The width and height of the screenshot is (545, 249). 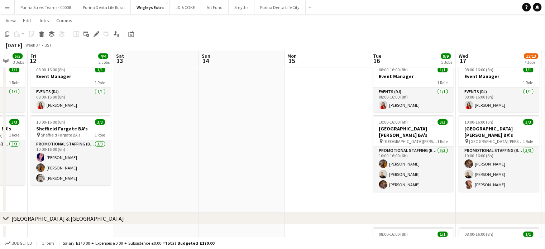 What do you see at coordinates (11, 20) in the screenshot?
I see `a: View` at bounding box center [11, 20].